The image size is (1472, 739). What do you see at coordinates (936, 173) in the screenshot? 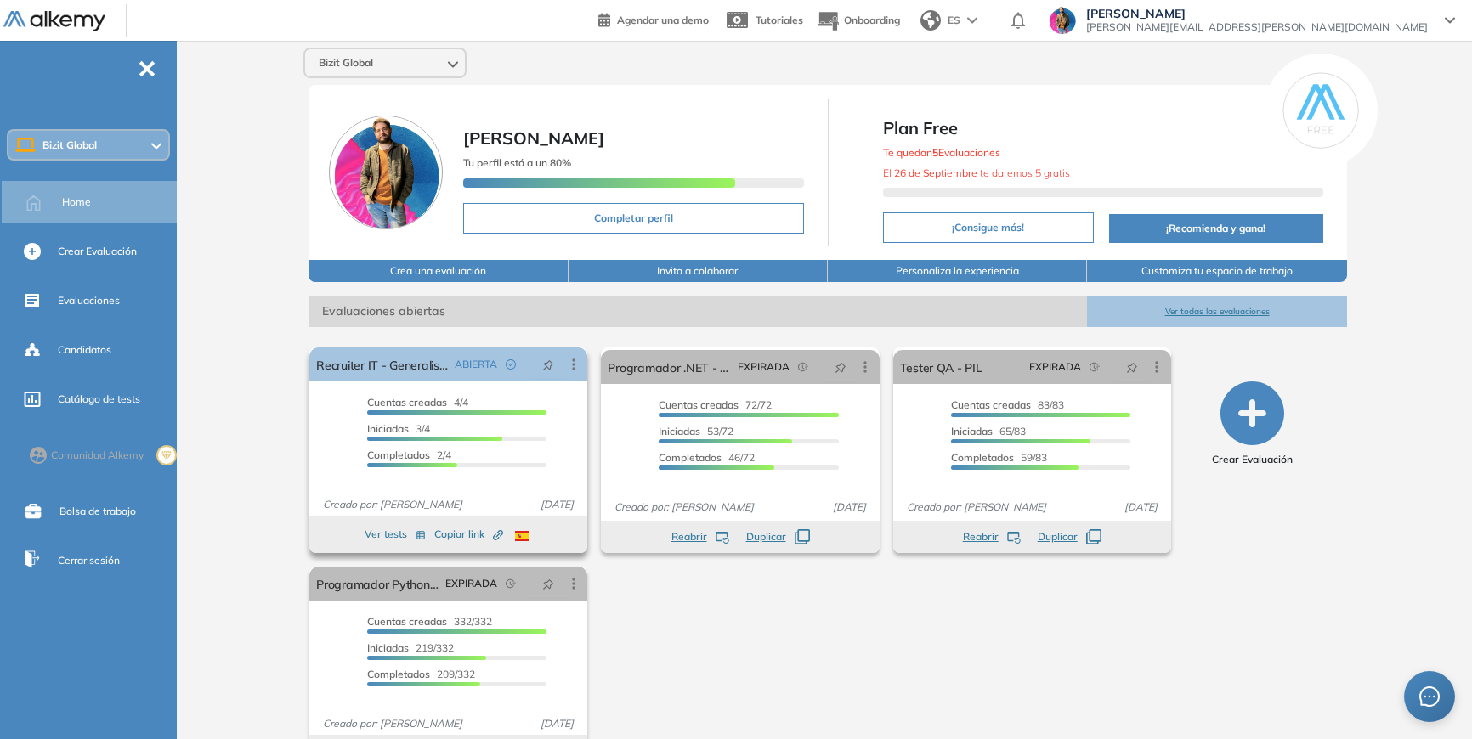
I see `b: 26 de Septiembre` at bounding box center [936, 173].